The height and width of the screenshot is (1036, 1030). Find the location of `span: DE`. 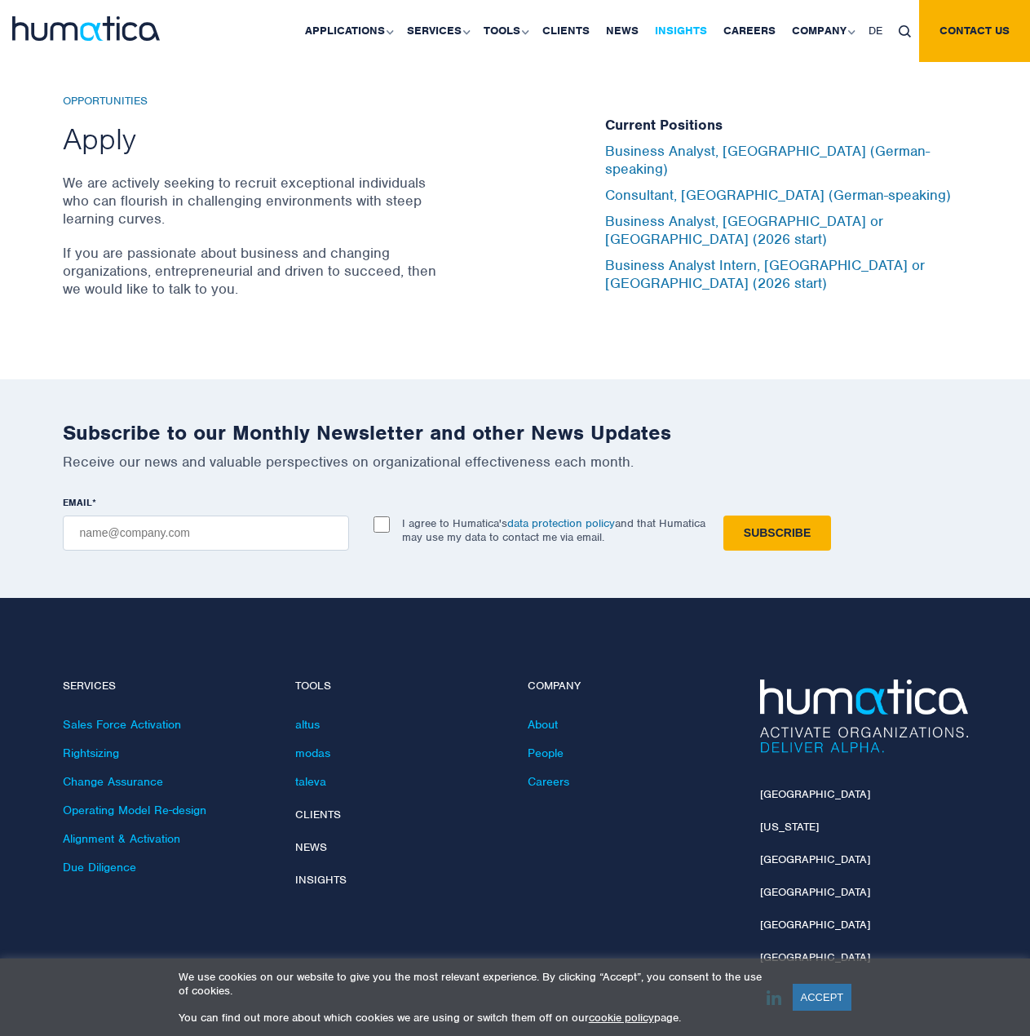

span: DE is located at coordinates (875, 30).